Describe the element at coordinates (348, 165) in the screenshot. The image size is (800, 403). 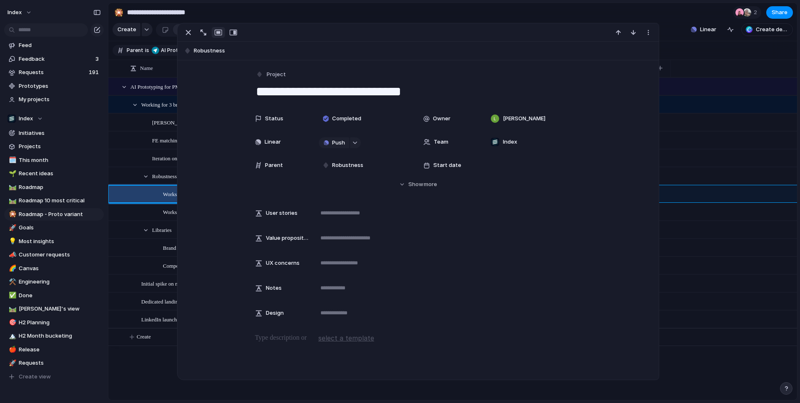
I see `span: Robustness` at that location.